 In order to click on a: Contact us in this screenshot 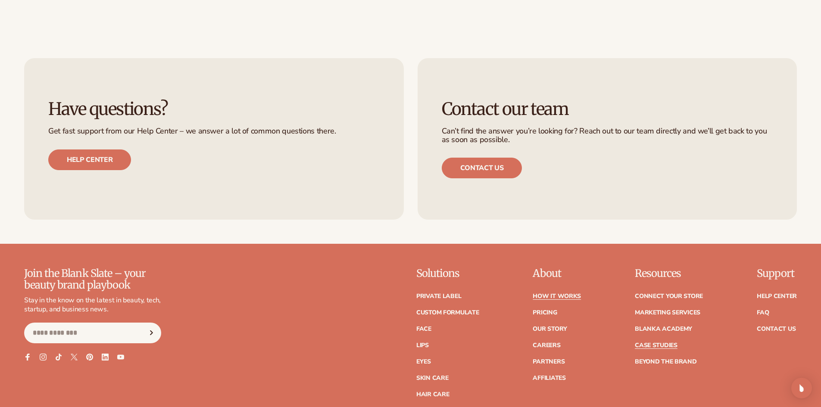, I will do `click(482, 168)`.